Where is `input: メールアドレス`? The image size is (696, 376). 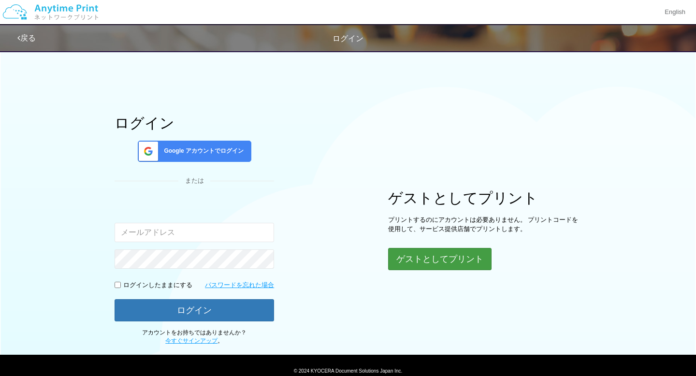 input: メールアドレス is located at coordinates (194, 233).